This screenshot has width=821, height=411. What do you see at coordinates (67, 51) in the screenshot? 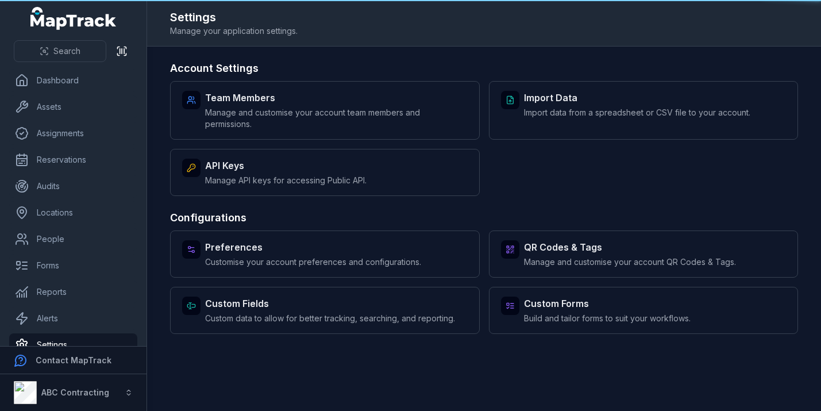
I see `span: Search` at bounding box center [67, 51].